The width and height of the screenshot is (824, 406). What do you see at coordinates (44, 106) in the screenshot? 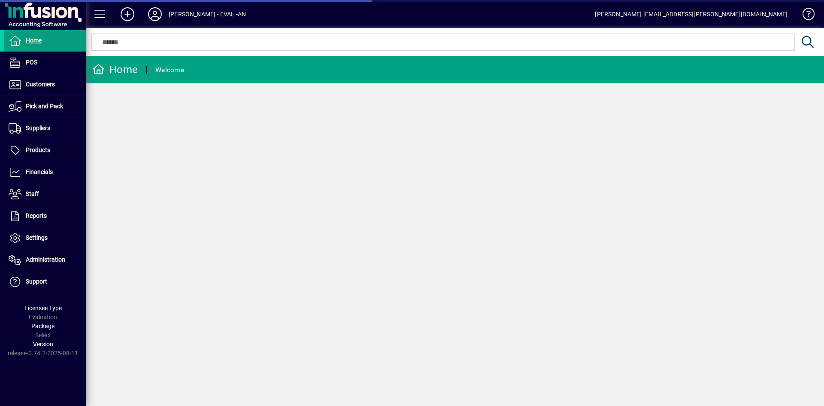
I see `span: Pick and Pack` at bounding box center [44, 106].